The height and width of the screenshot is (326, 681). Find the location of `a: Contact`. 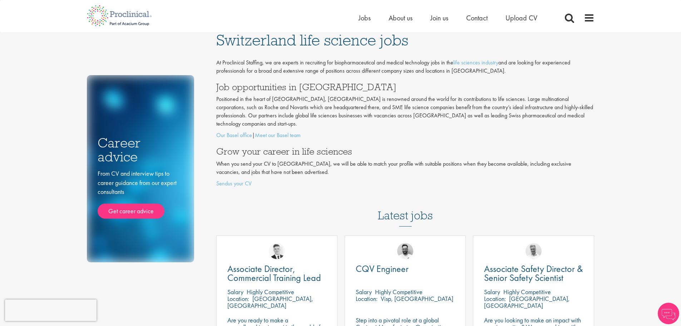

a: Contact is located at coordinates (477, 18).